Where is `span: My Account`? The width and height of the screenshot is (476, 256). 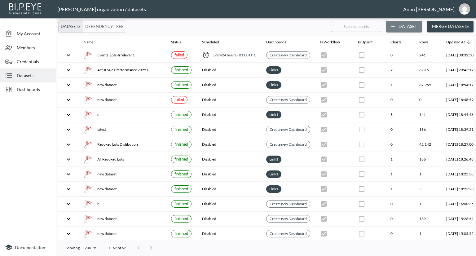 span: My Account is located at coordinates (34, 33).